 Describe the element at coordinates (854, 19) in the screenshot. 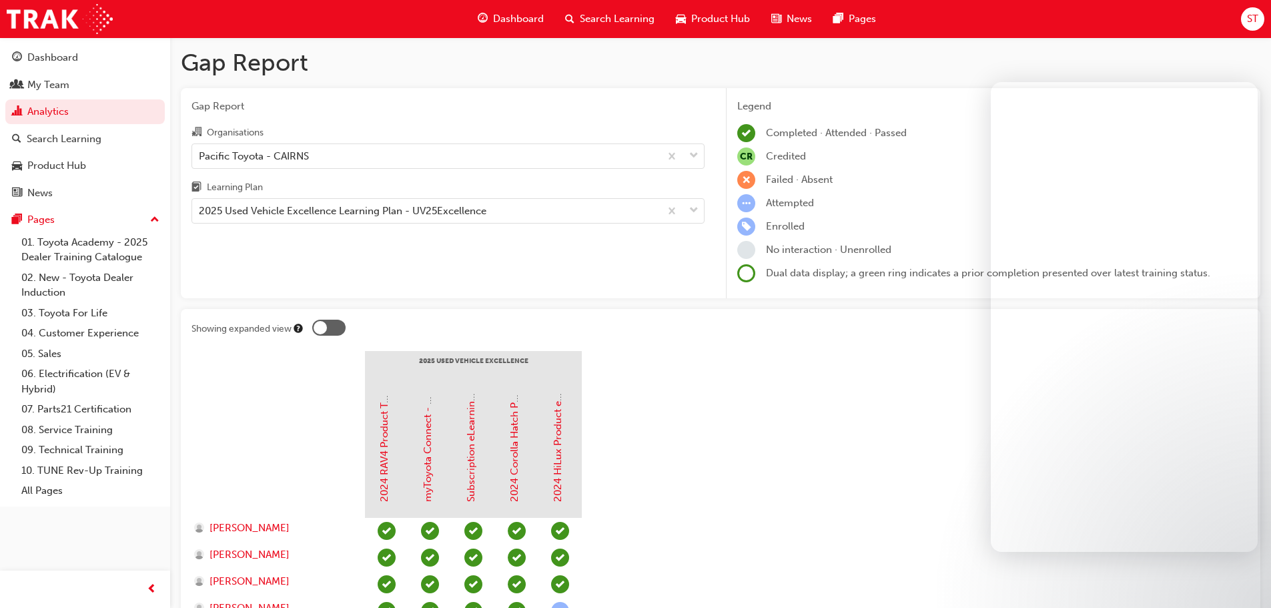

I see `a: pages-iconPages` at that location.